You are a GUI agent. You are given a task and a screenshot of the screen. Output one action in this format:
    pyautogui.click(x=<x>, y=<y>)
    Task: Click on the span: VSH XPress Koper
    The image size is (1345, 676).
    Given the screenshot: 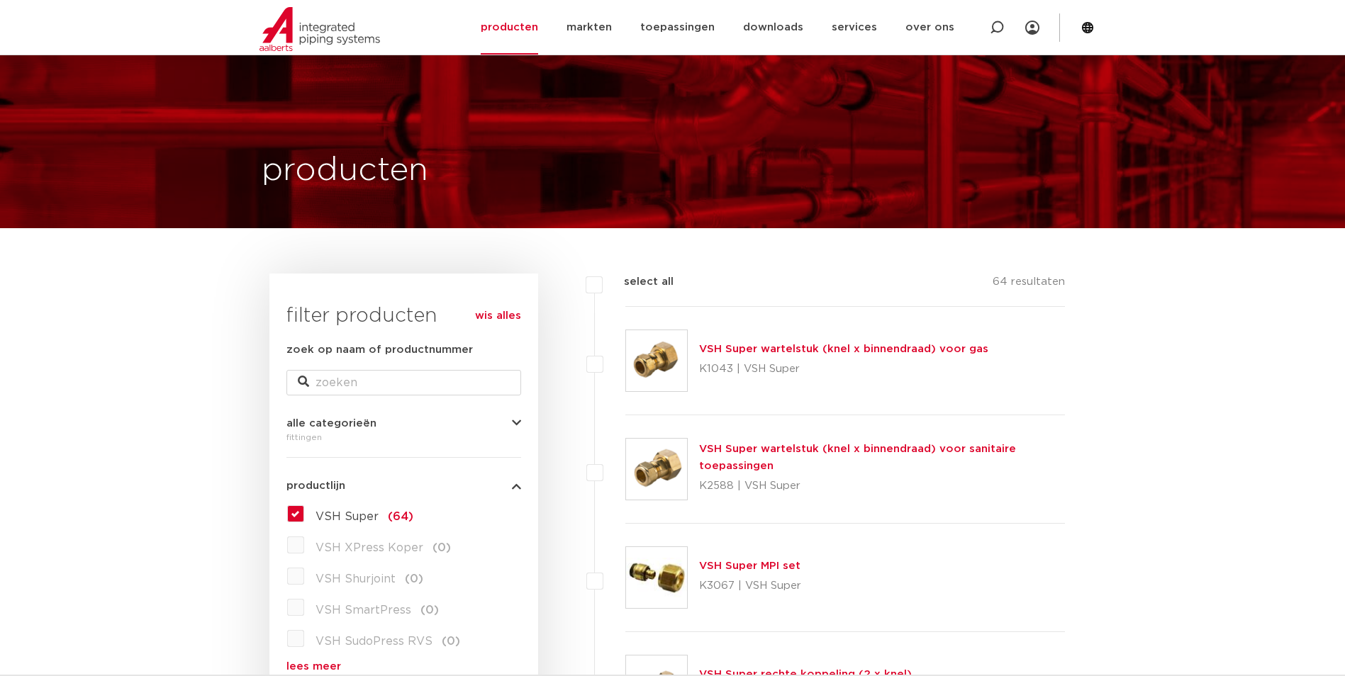 What is the action you would take?
    pyautogui.click(x=369, y=548)
    